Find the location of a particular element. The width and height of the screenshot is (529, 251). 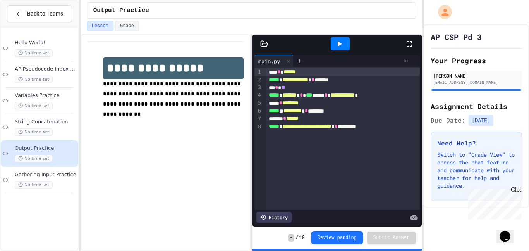

span: String Concatenation is located at coordinates (46, 122).